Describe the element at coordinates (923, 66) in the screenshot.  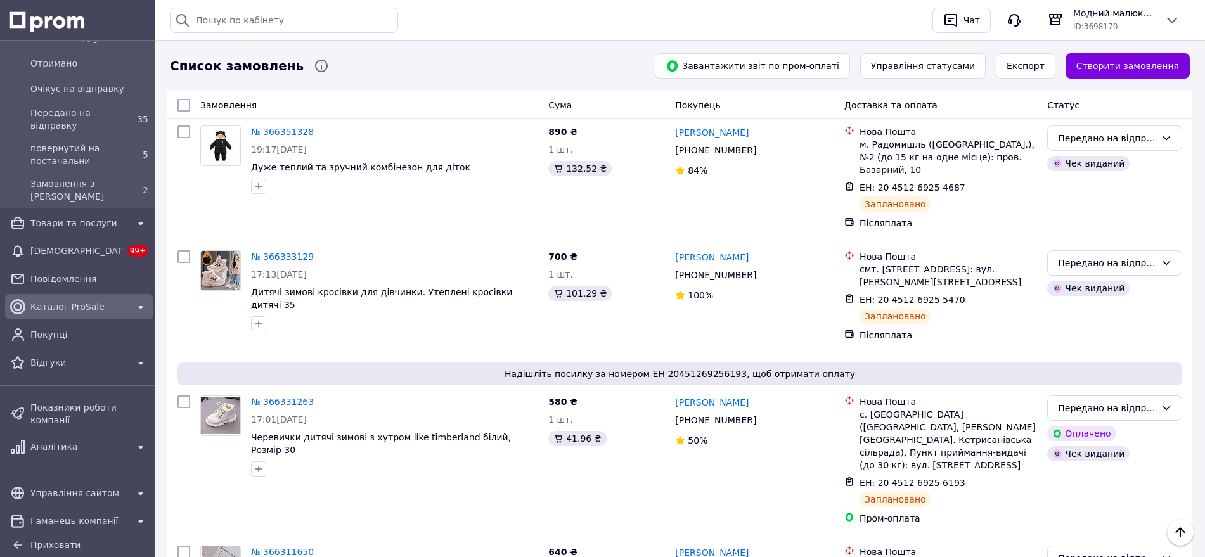
I see `button: Управління статусами` at that location.